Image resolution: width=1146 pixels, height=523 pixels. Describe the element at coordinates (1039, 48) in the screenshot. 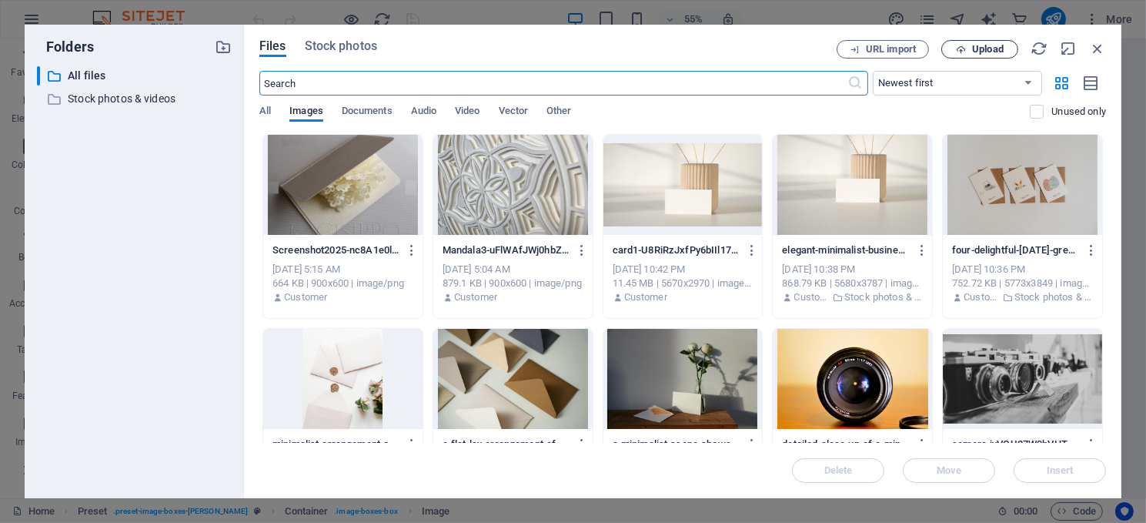

I see `i: Reload` at that location.